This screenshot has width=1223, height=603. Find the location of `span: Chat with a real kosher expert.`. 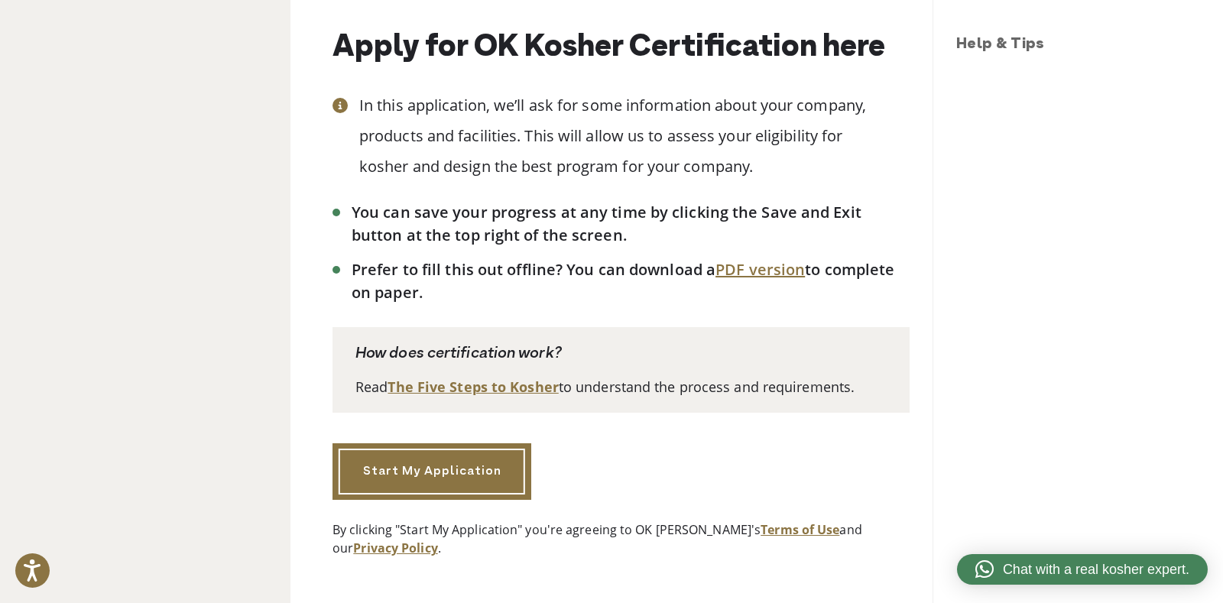

span: Chat with a real kosher expert. is located at coordinates (1096, 569).